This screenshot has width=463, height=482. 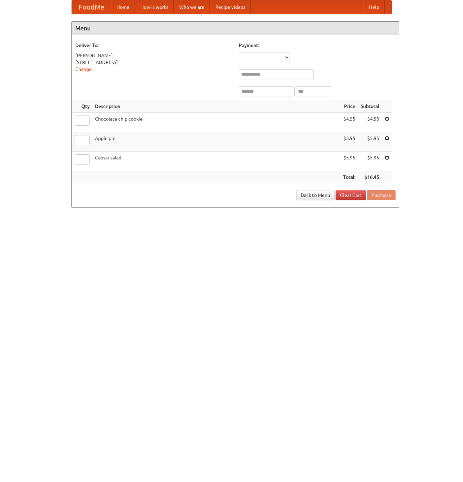 What do you see at coordinates (216, 142) in the screenshot?
I see `td: Apple pie` at bounding box center [216, 142].